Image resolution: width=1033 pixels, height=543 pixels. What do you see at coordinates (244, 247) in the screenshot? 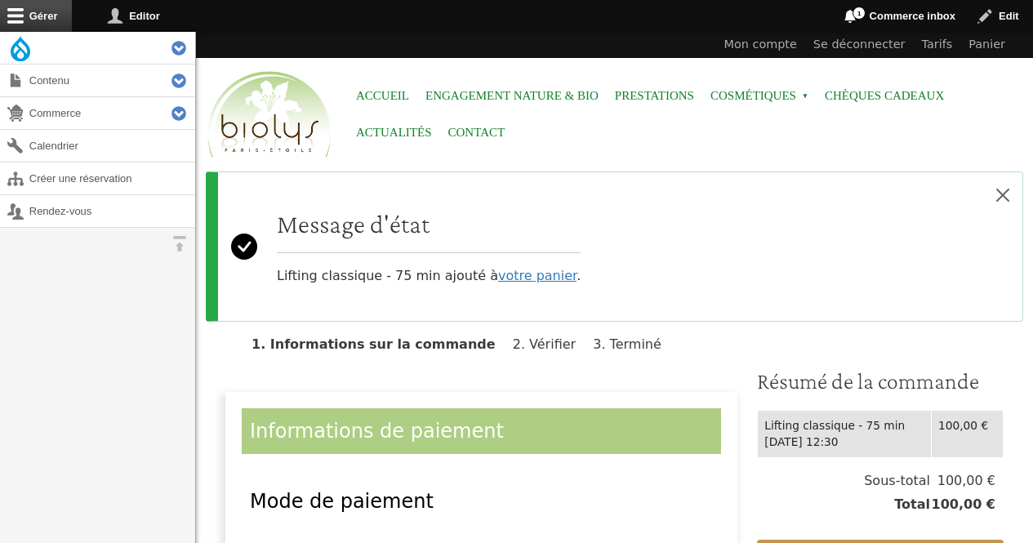
I see `svg: Success:` at bounding box center [244, 247].